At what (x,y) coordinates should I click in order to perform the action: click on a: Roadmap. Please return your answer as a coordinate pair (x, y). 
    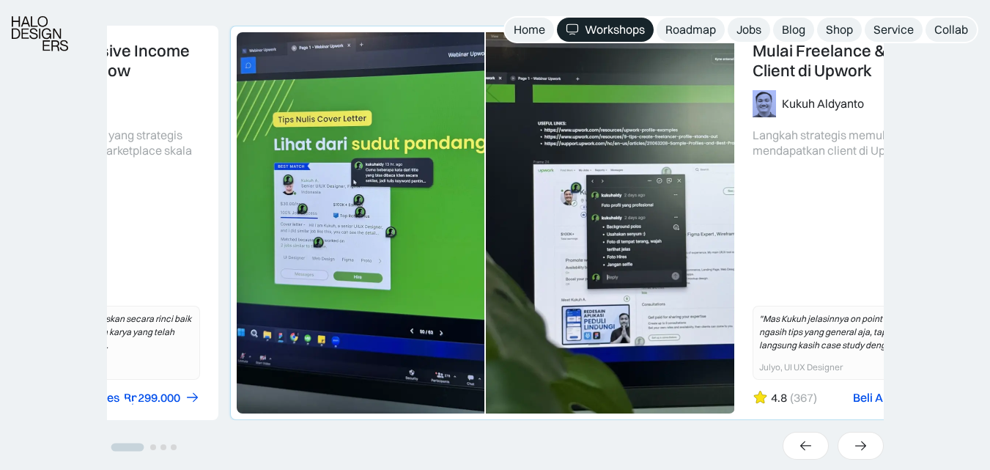
    Looking at the image, I should click on (691, 29).